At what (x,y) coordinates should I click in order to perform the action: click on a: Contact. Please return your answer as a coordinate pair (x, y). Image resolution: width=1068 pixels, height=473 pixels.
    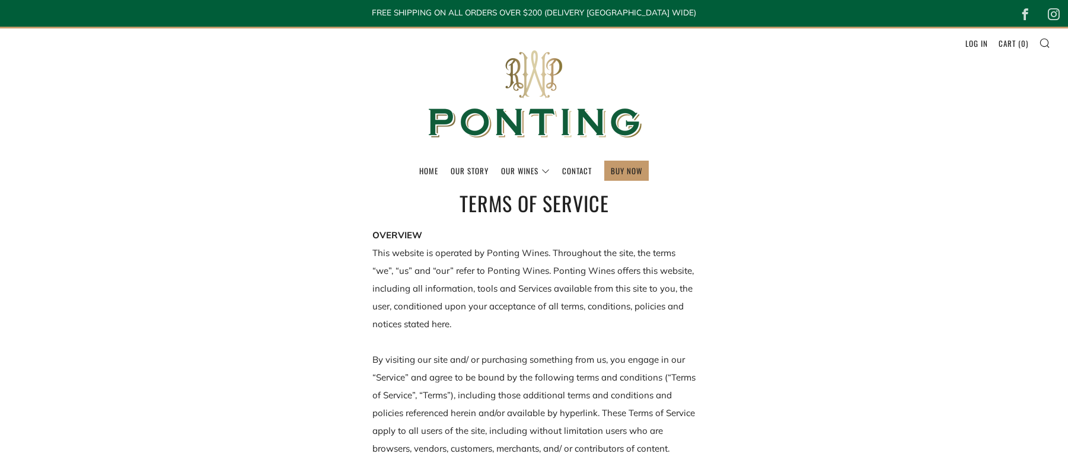
    Looking at the image, I should click on (577, 171).